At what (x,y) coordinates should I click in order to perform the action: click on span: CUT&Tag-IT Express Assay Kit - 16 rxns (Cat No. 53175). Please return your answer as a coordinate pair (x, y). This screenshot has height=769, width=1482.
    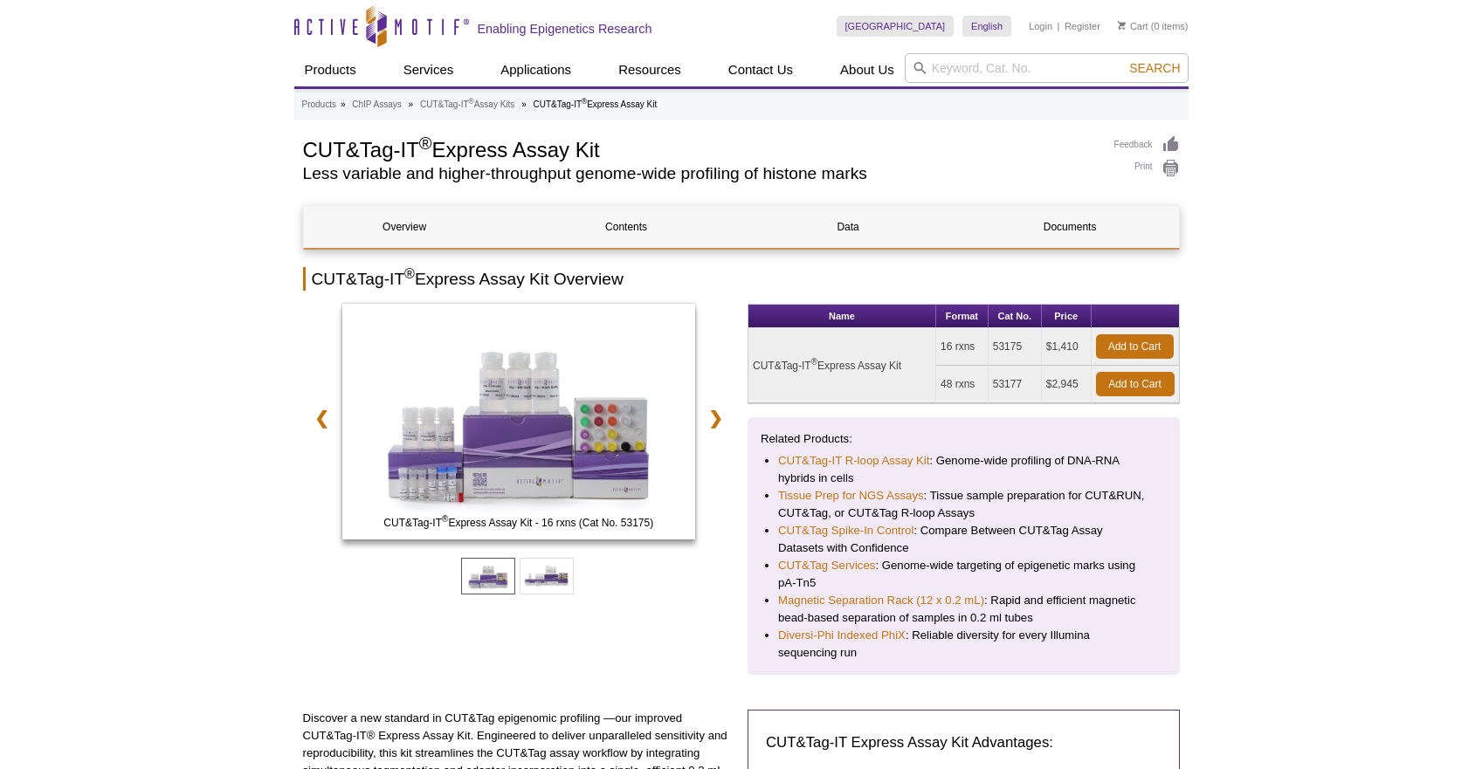
    Looking at the image, I should click on (519, 523).